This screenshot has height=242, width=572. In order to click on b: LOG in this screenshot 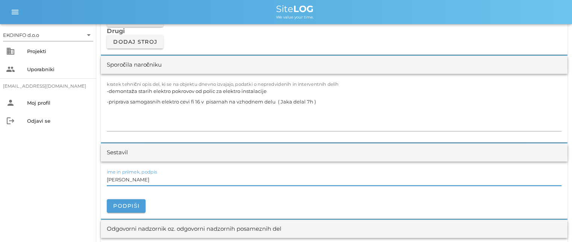, I will do `click(303, 9)`.